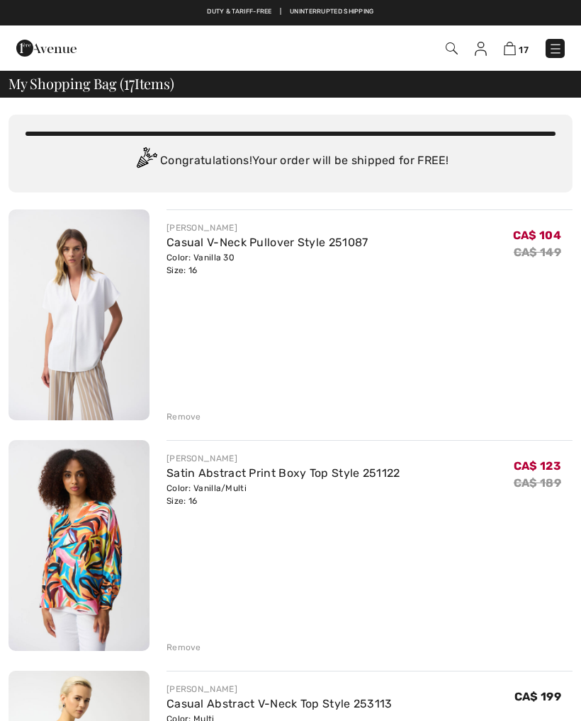 Image resolution: width=581 pixels, height=721 pixels. I want to click on div: Color: Vanilla/Multi Size: 16, so click(283, 495).